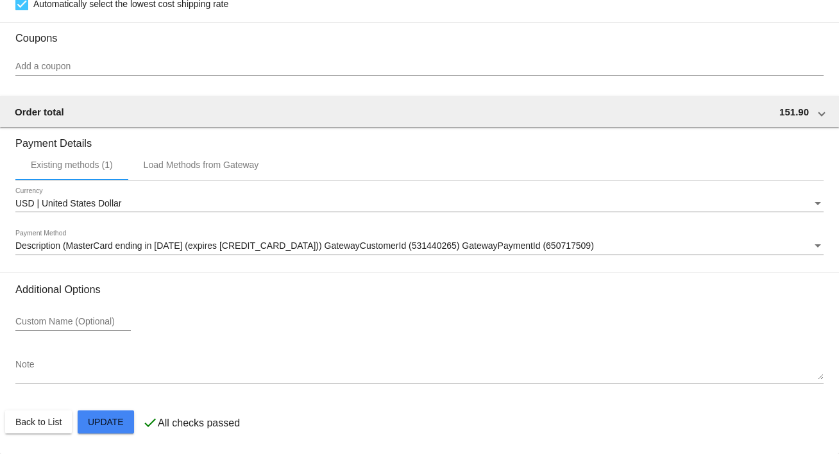 Image resolution: width=839 pixels, height=454 pixels. Describe the element at coordinates (420, 33) in the screenshot. I see `h3: Coupons` at that location.